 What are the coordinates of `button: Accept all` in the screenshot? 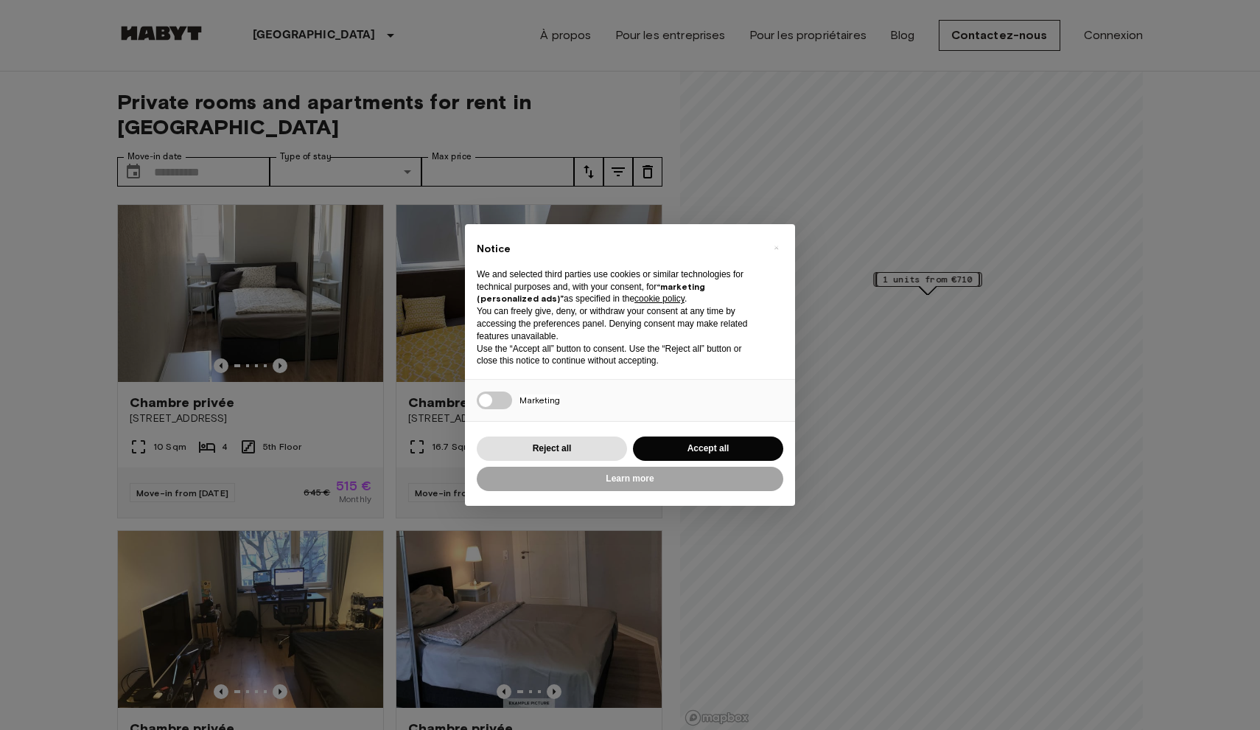 It's located at (708, 448).